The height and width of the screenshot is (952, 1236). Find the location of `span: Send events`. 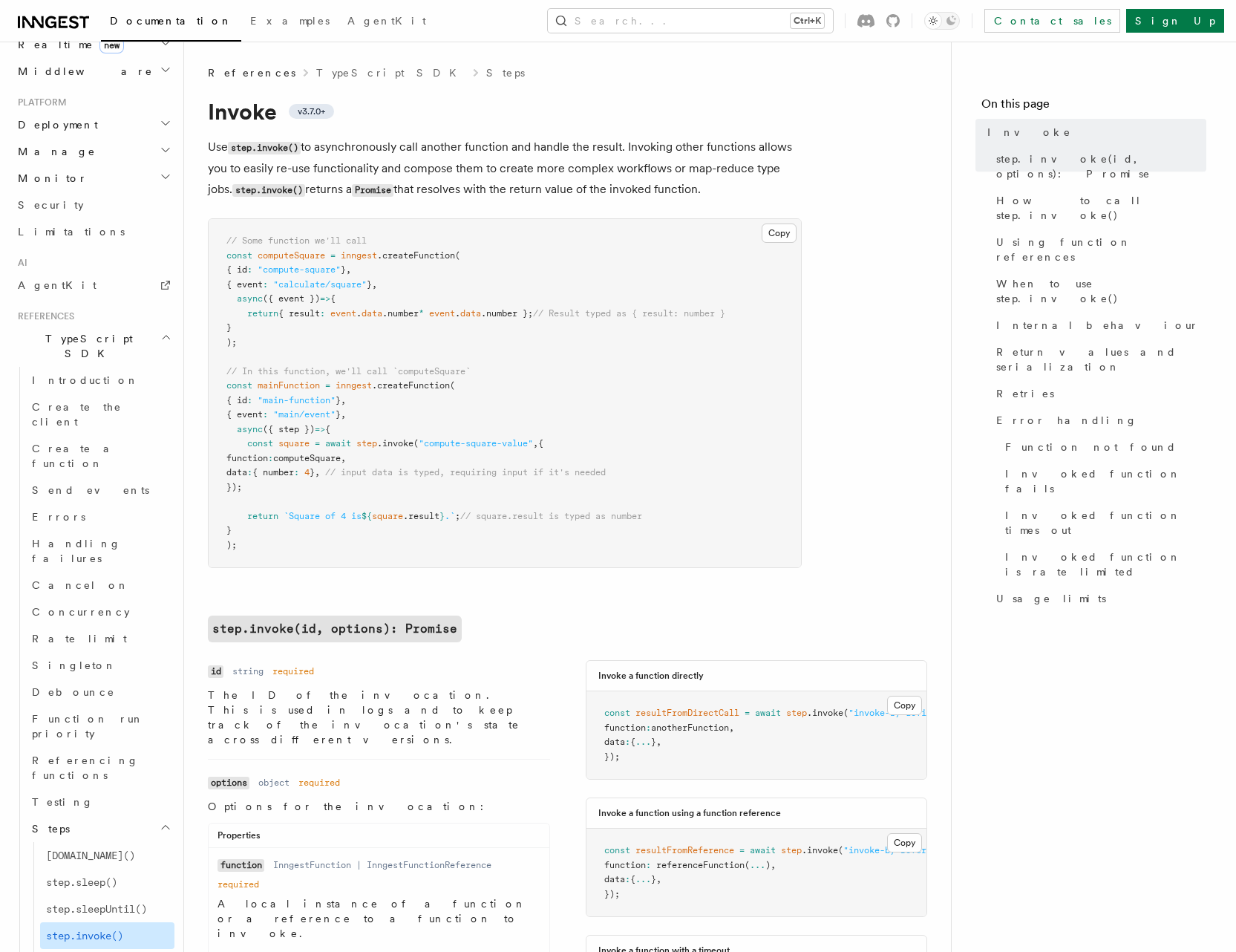

span: Send events is located at coordinates (90, 490).